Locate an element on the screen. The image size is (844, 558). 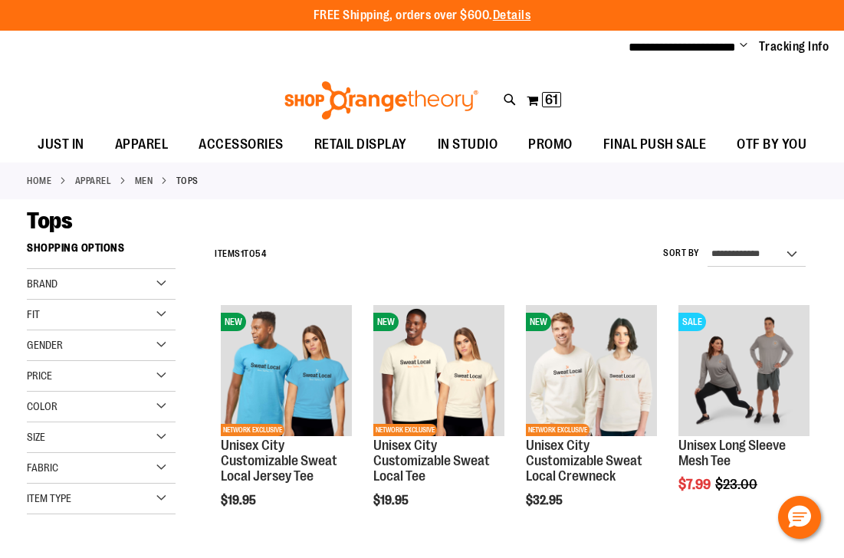
span: $23.00 is located at coordinates (737, 484).